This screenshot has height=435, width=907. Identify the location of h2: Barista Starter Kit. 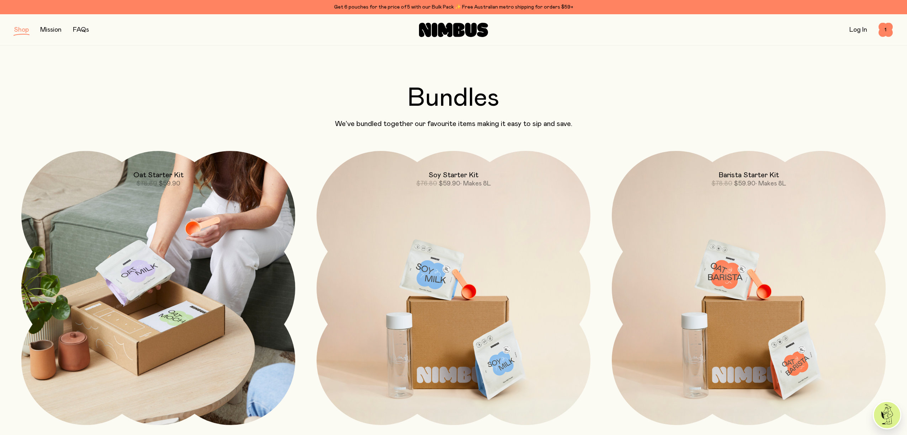
(749, 175).